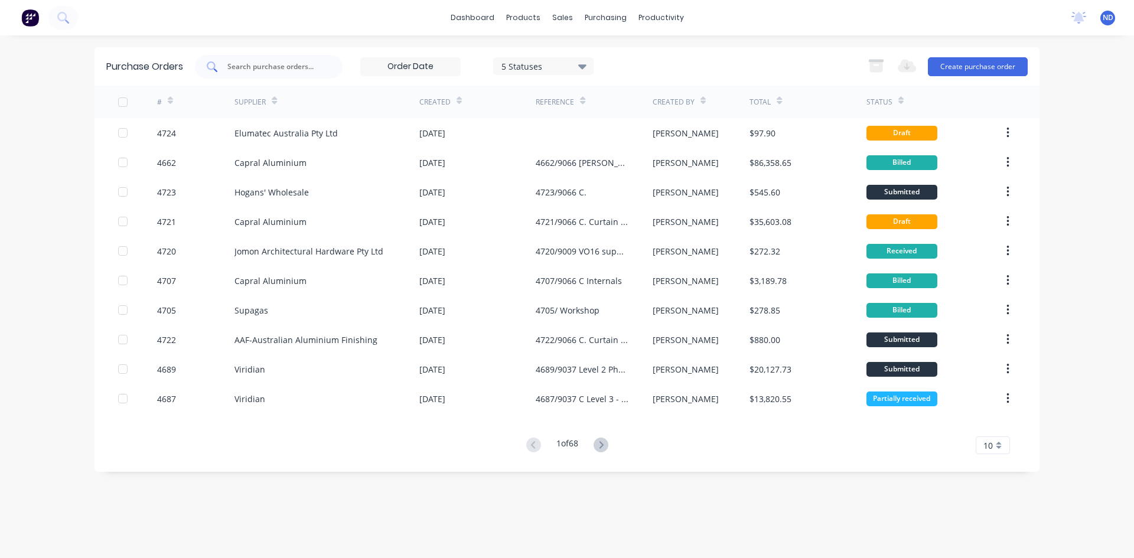  Describe the element at coordinates (167, 192) in the screenshot. I see `div: 4723` at that location.